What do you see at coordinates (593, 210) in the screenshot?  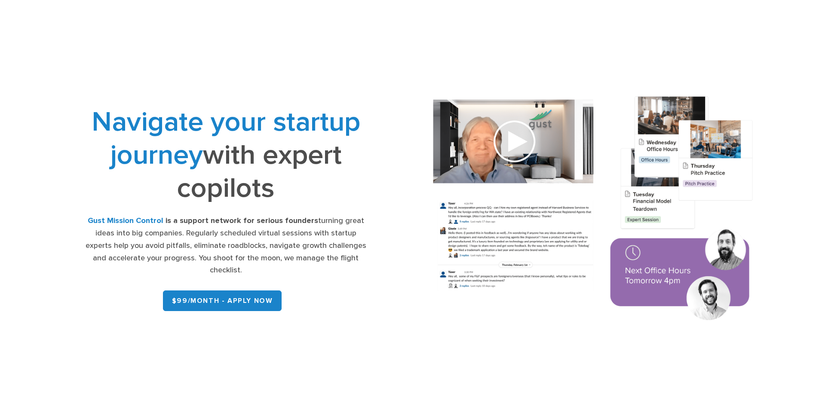 I see `img: Composition of calendar events, a video call presentation, and chat rooms` at bounding box center [593, 210].